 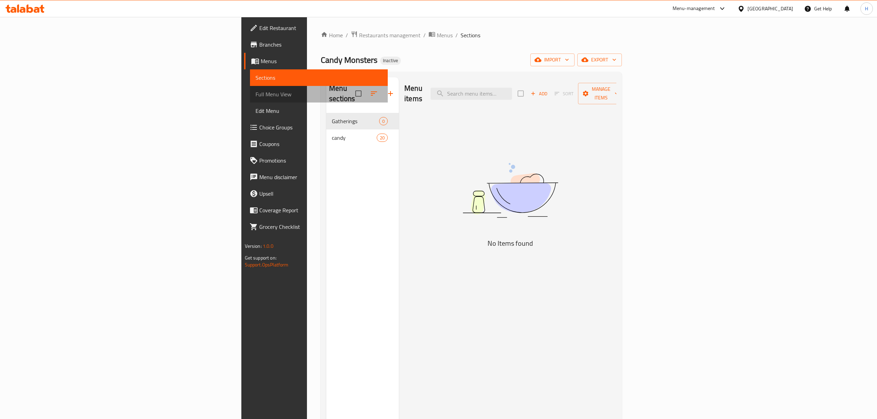 What do you see at coordinates (390, 94) in the screenshot?
I see `button: Add section` at bounding box center [390, 94].